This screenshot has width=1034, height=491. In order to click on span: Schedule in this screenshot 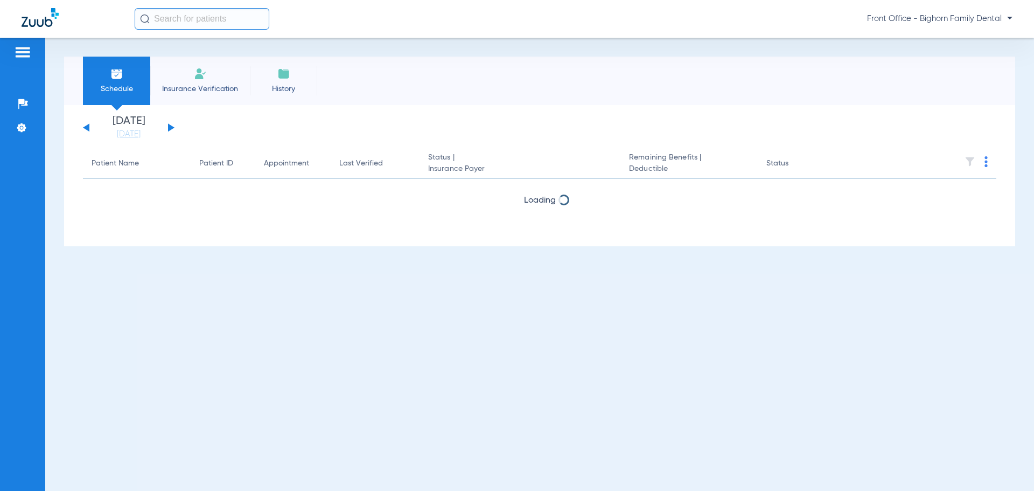, I will do `click(116, 89)`.